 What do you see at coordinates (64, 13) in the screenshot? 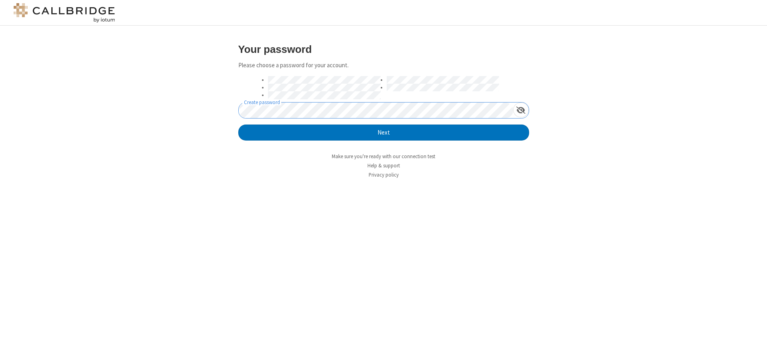
I see `img: logo@2x.png` at bounding box center [64, 13].